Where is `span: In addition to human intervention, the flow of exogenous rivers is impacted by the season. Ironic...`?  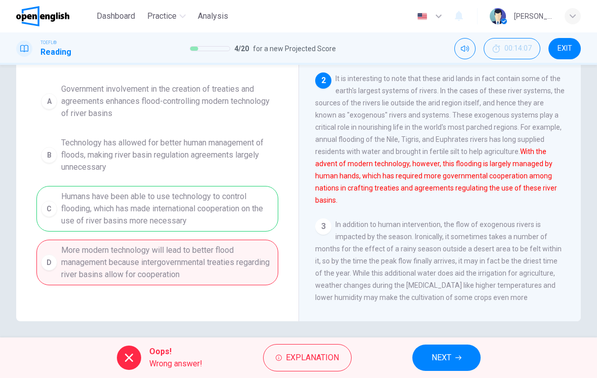
span: In addition to human intervention, the flow of exogenous rivers is impacted by the season. Ironic... is located at coordinates (438, 267).